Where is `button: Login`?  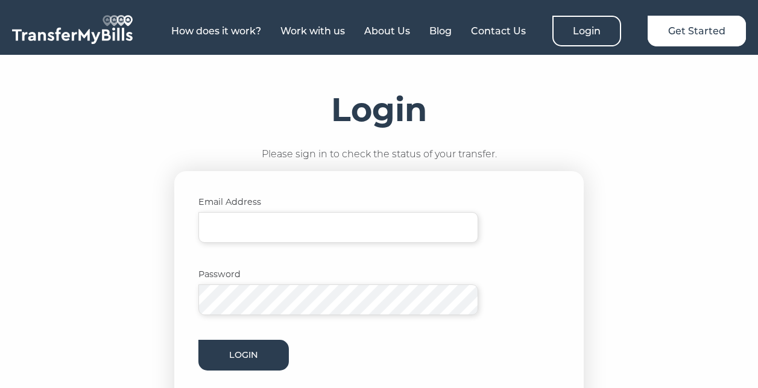 button: Login is located at coordinates (244, 355).